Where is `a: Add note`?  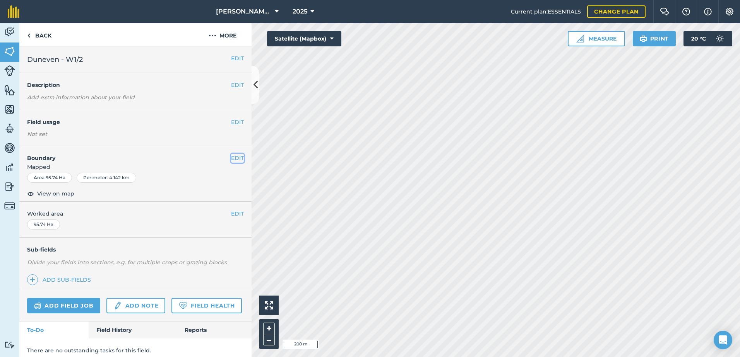
a: Add note is located at coordinates (136, 306).